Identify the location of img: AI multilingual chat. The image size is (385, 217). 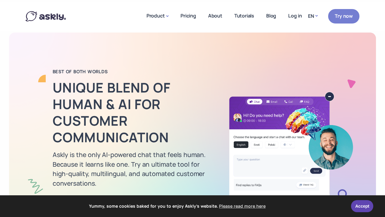
(291, 147).